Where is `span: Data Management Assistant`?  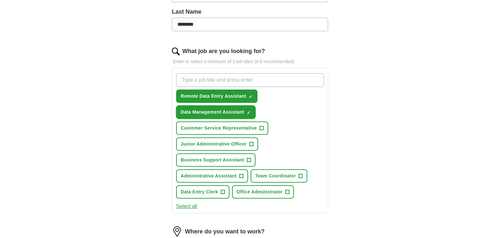 span: Data Management Assistant is located at coordinates (212, 112).